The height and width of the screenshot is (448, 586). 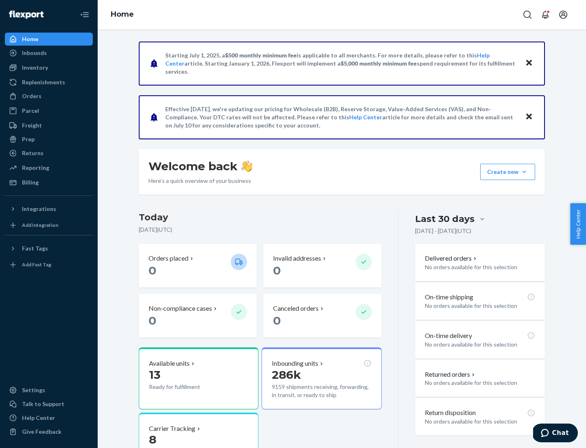 I want to click on span: Help Center, so click(x=578, y=224).